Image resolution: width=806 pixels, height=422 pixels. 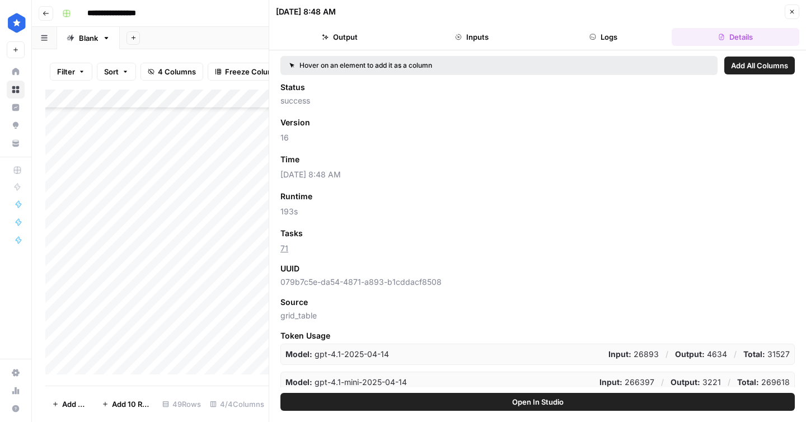 I want to click on span: Tasks, so click(x=292, y=234).